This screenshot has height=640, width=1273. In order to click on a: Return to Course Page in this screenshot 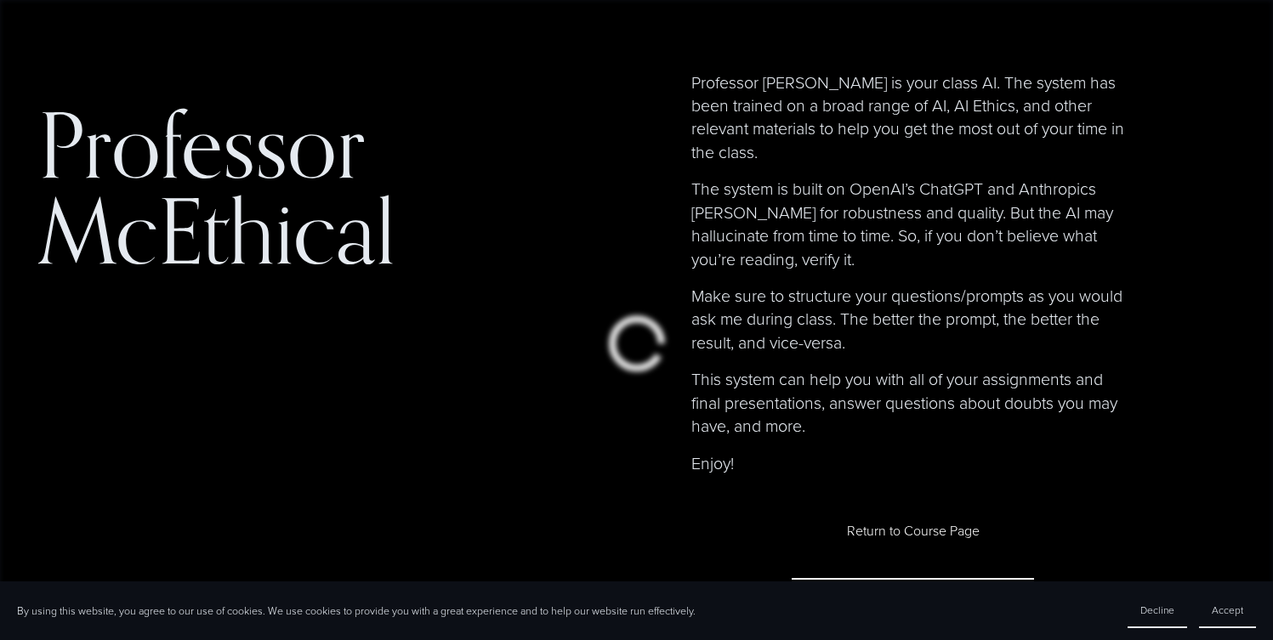, I will do `click(913, 532)`.